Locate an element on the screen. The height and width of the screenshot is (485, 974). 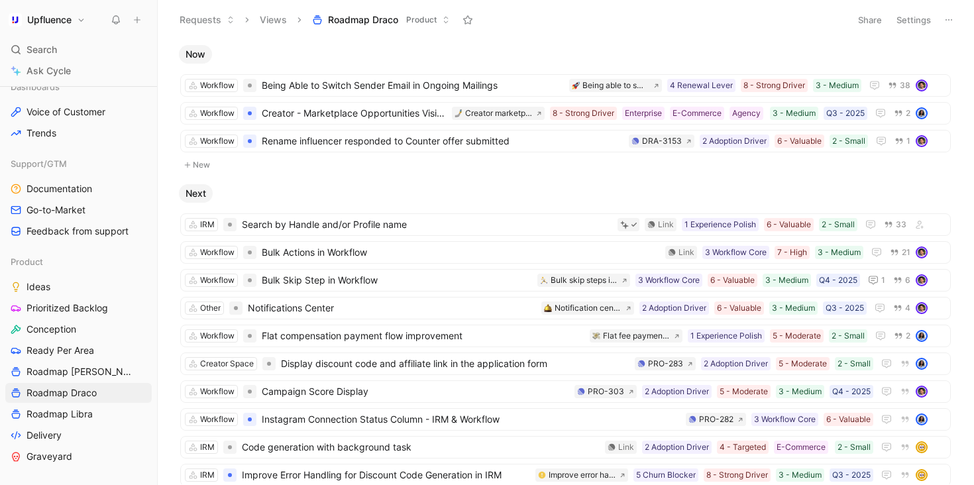
div: Search is located at coordinates (78, 50).